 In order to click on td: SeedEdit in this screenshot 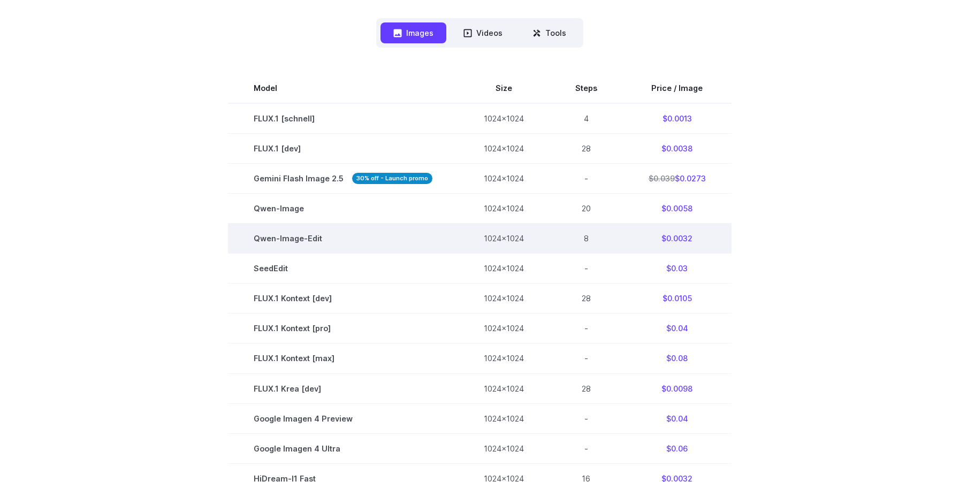, I will do `click(343, 269)`.